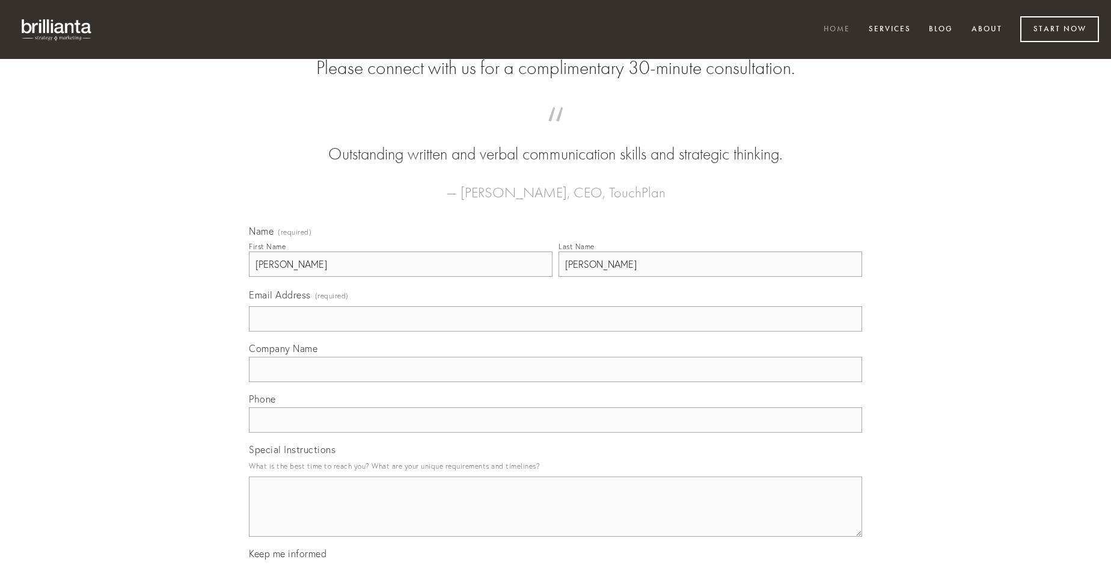 The image size is (1111, 565). What do you see at coordinates (287, 553) in the screenshot?
I see `span: Keep me informed` at bounding box center [287, 553].